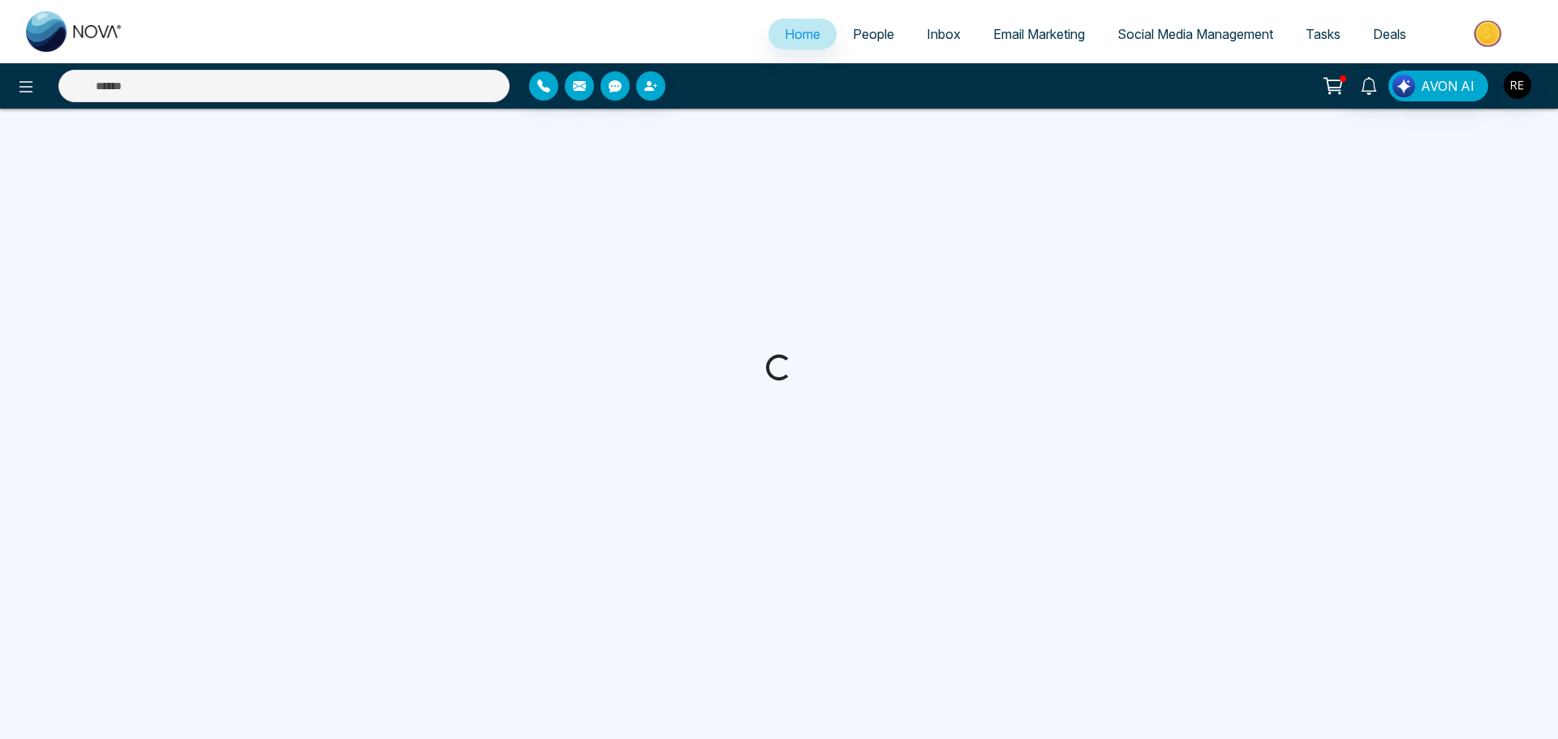 This screenshot has width=1558, height=739. I want to click on span: Social Media Management, so click(1195, 34).